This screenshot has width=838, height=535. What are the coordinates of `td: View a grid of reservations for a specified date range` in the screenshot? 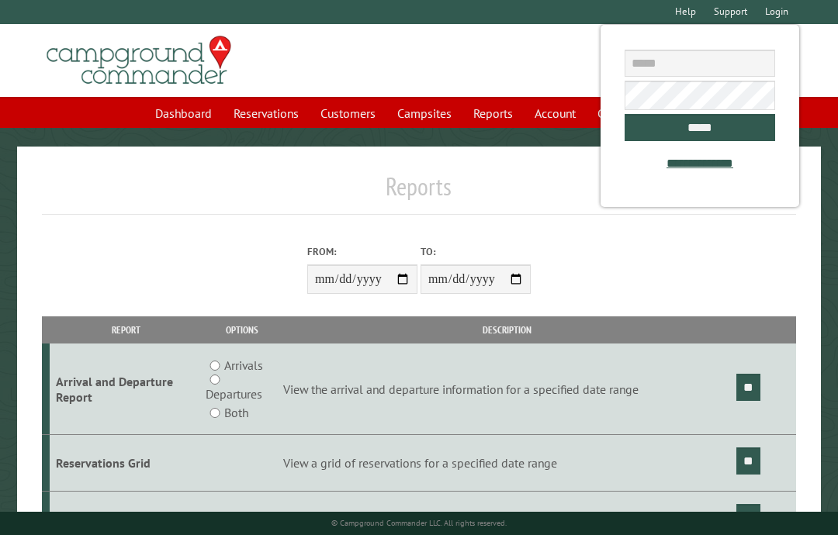 It's located at (507, 463).